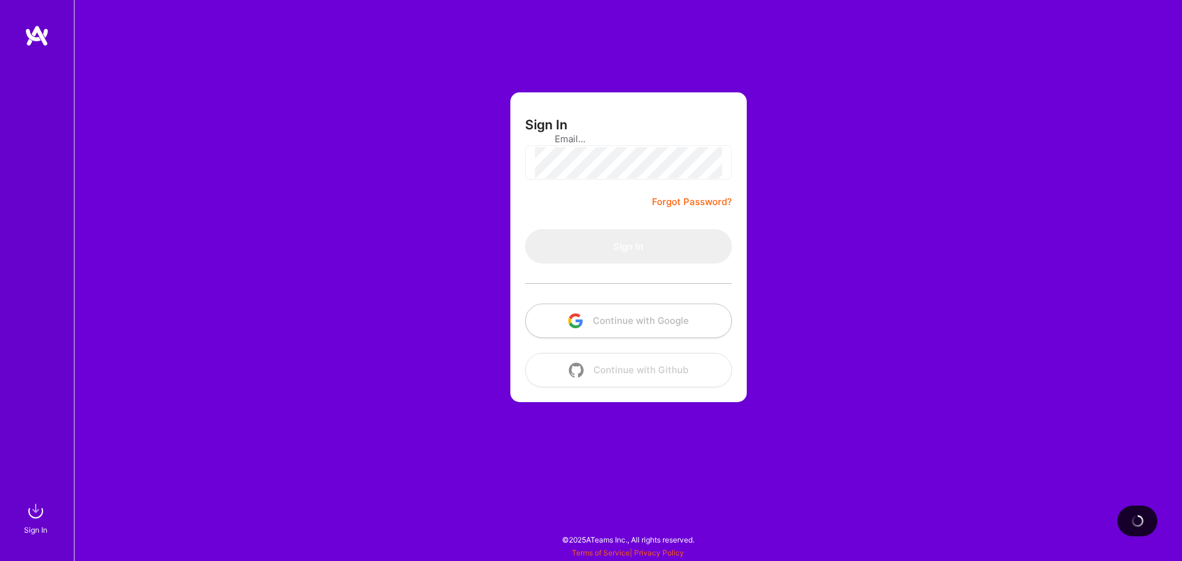  I want to click on button: Sign In, so click(629, 246).